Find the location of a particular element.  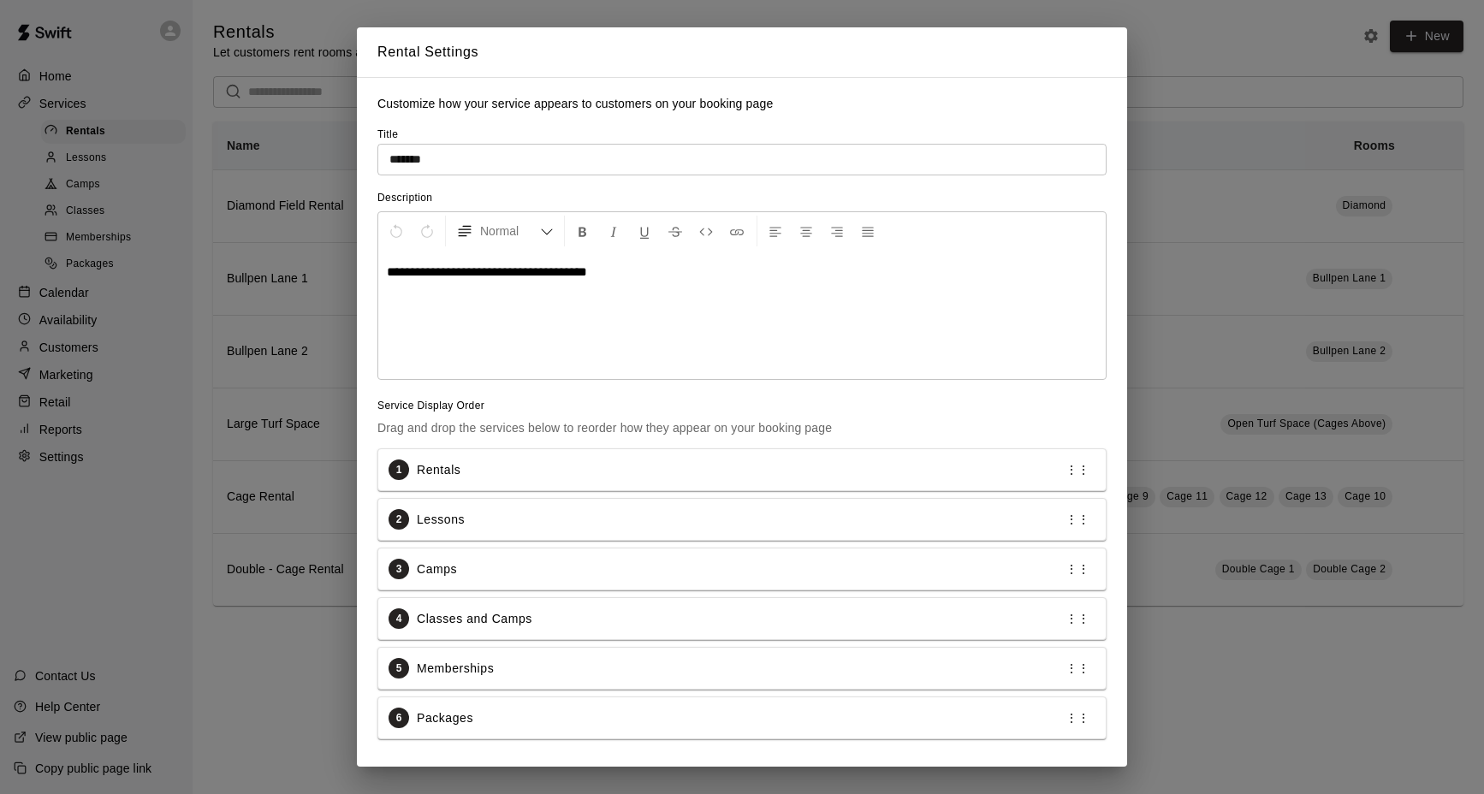

div: 2 is located at coordinates (399, 519).